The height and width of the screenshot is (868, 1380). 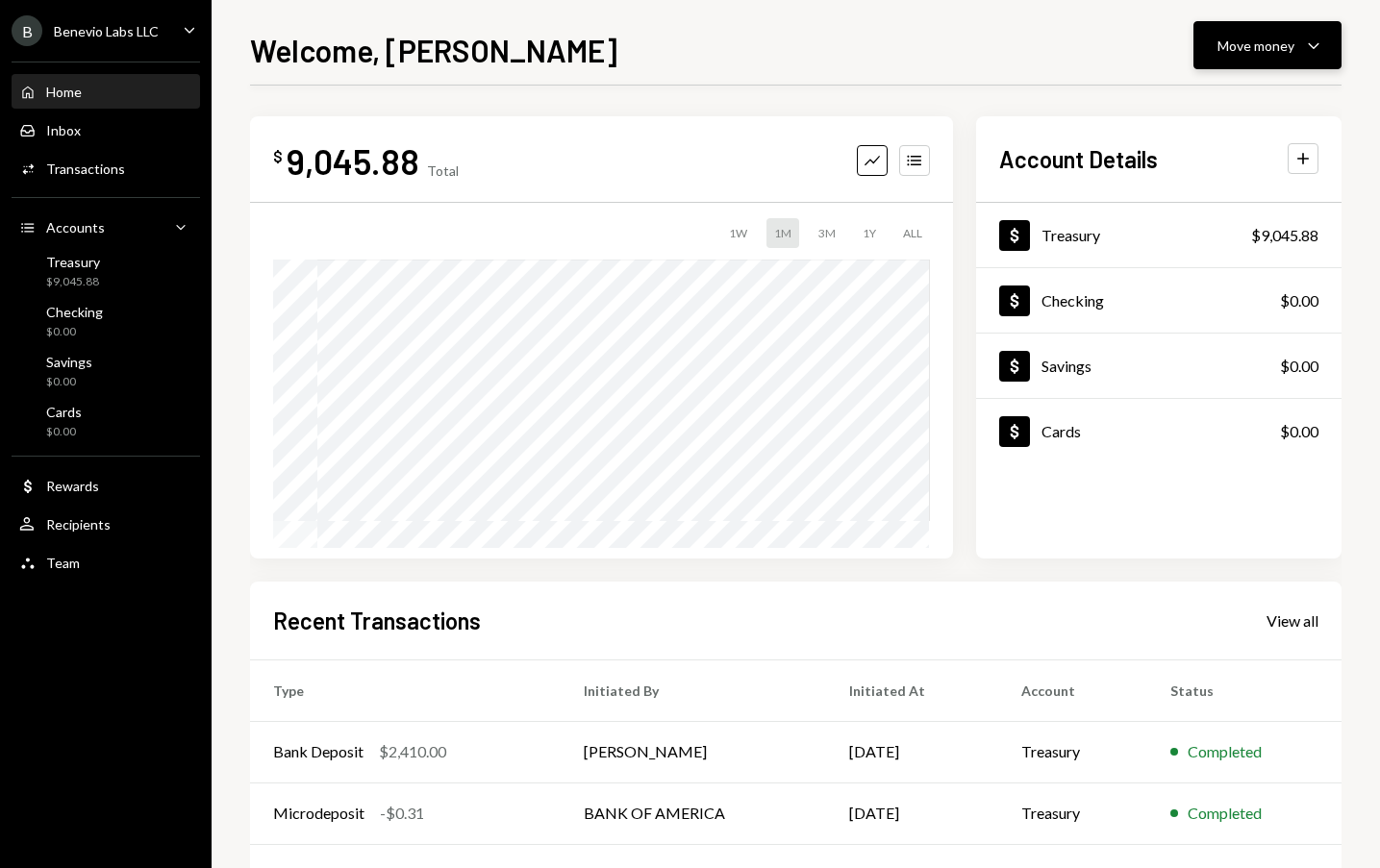 What do you see at coordinates (442, 170) in the screenshot?
I see `div: Total` at bounding box center [442, 170].